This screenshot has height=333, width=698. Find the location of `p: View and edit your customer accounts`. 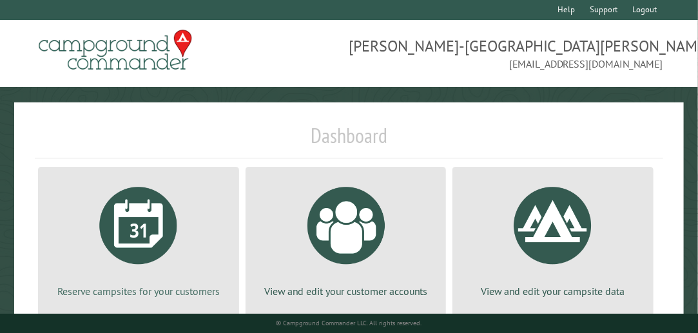

p: View and edit your customer accounts is located at coordinates (346, 291).